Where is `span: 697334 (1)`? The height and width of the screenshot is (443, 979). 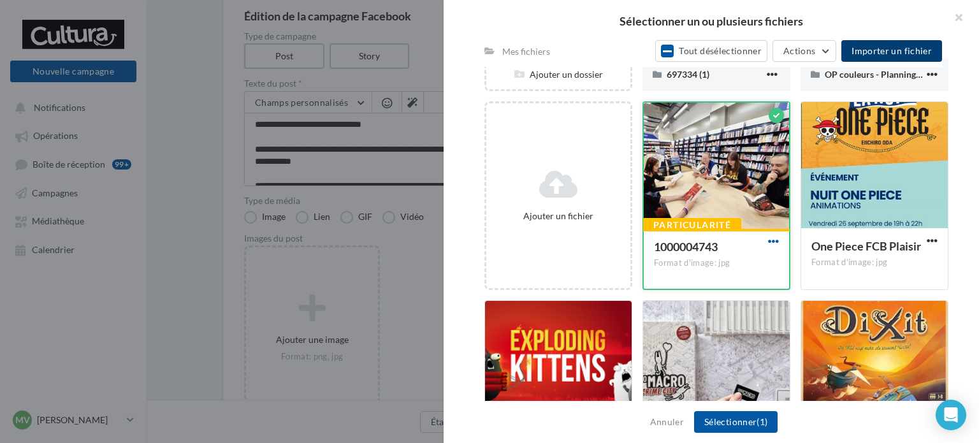 span: 697334 (1) is located at coordinates (688, 74).